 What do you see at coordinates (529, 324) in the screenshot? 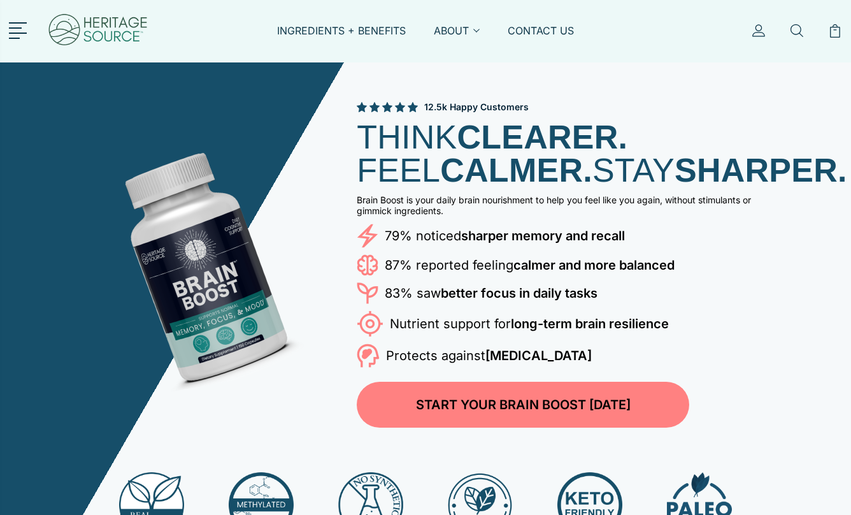
I see `p: Nutrient support for` at bounding box center [529, 324].